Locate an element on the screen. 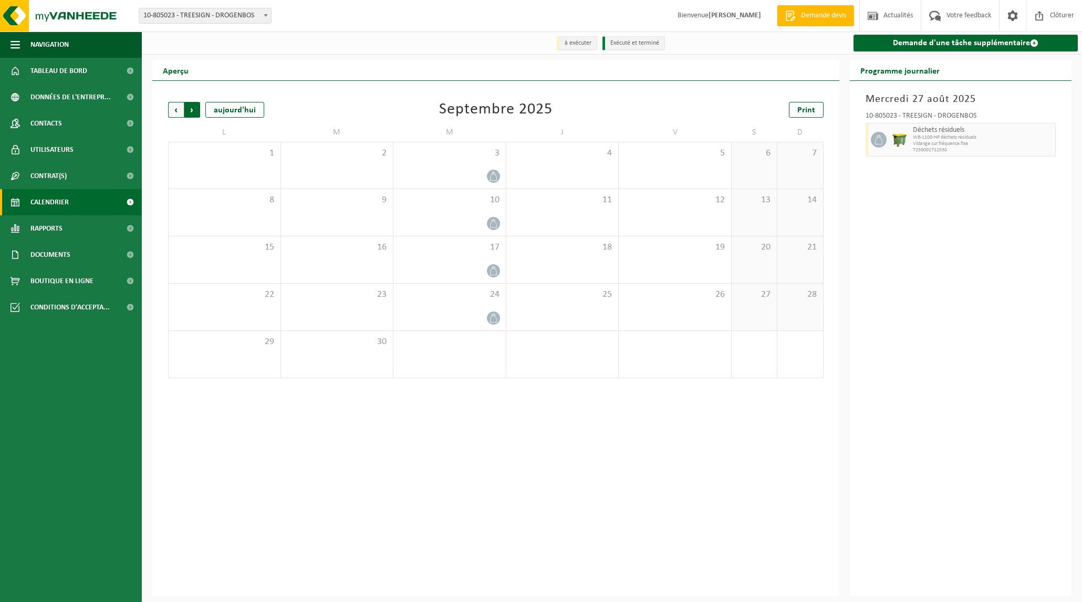 The image size is (1082, 602). span: 26 is located at coordinates (675, 295).